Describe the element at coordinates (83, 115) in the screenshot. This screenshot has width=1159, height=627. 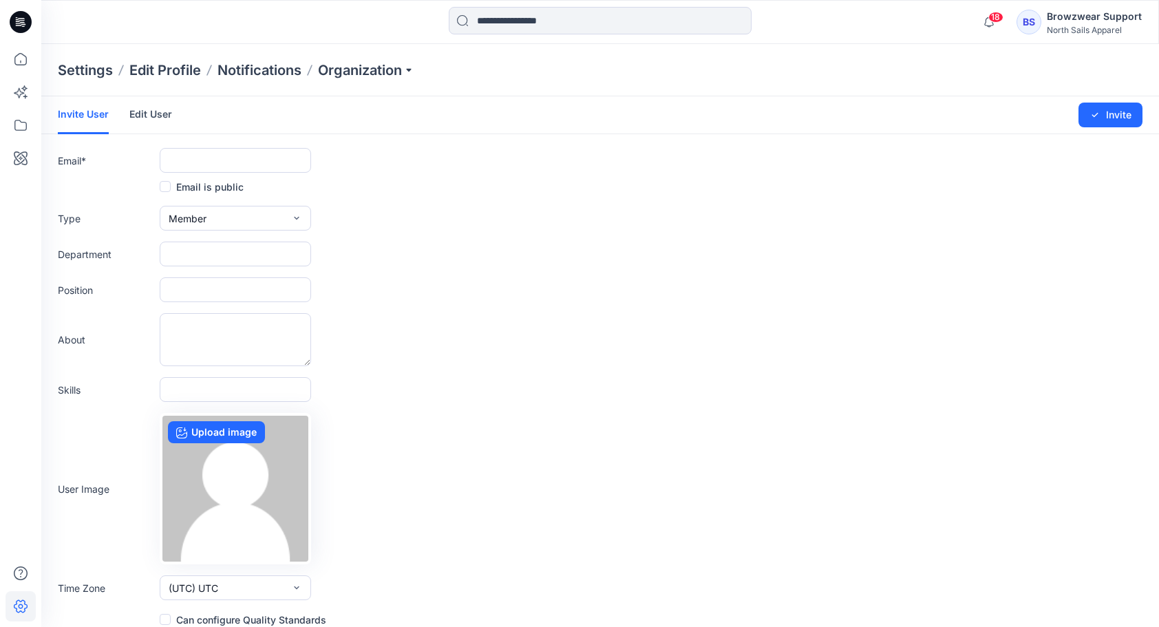
I see `a: Invite User` at that location.